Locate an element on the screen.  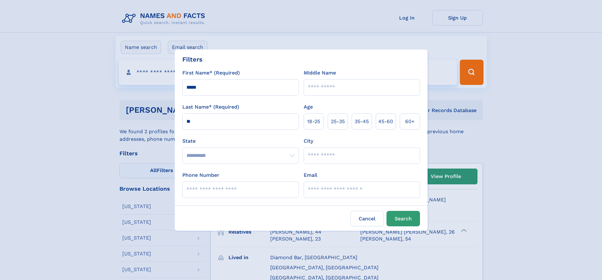
label: Email is located at coordinates (310, 175).